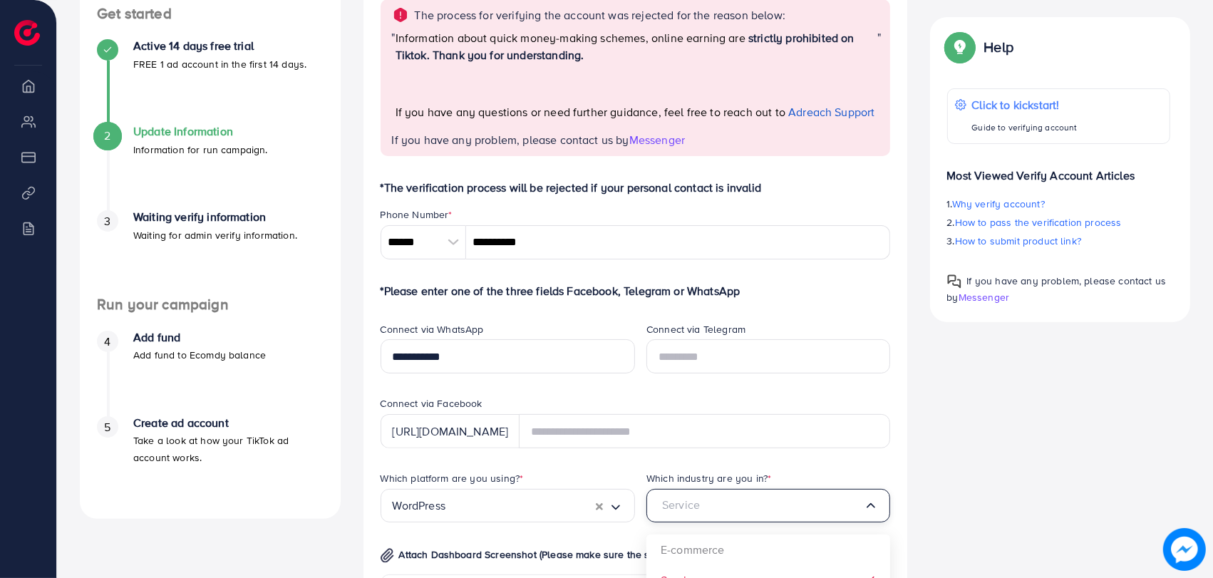 Image resolution: width=1213 pixels, height=578 pixels. Describe the element at coordinates (1025, 105) in the screenshot. I see `p: Click to kickstart!` at that location.